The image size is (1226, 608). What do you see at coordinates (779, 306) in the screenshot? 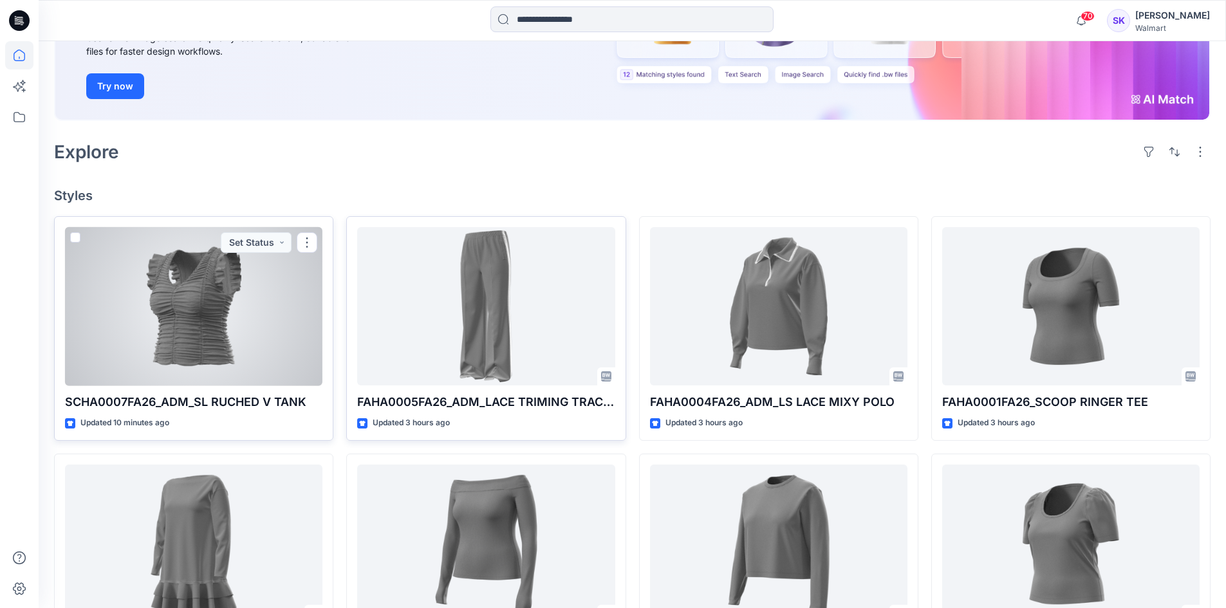
I see `a: FAHA0004FA26_ADM_LS LACE MIXY POLO` at bounding box center [779, 306].